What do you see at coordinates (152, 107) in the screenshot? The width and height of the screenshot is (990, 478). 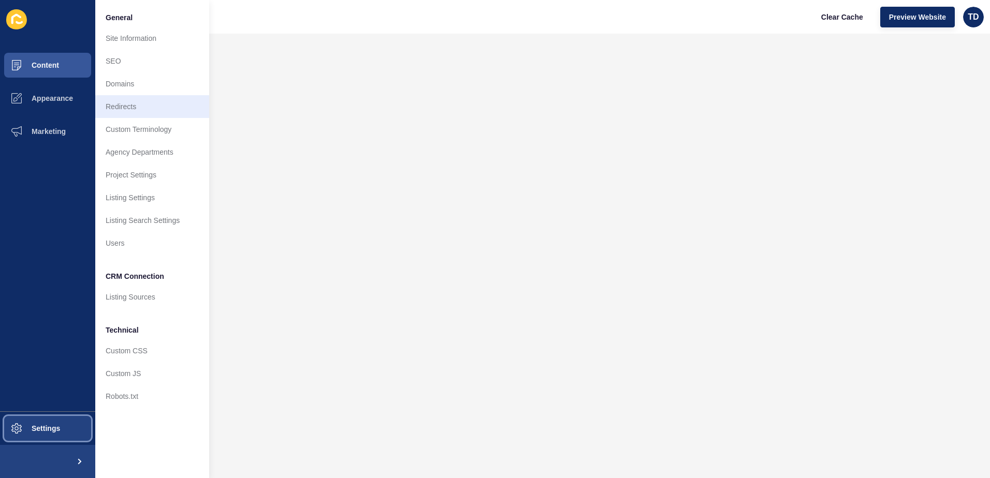 I see `a: Redirects` at bounding box center [152, 107].